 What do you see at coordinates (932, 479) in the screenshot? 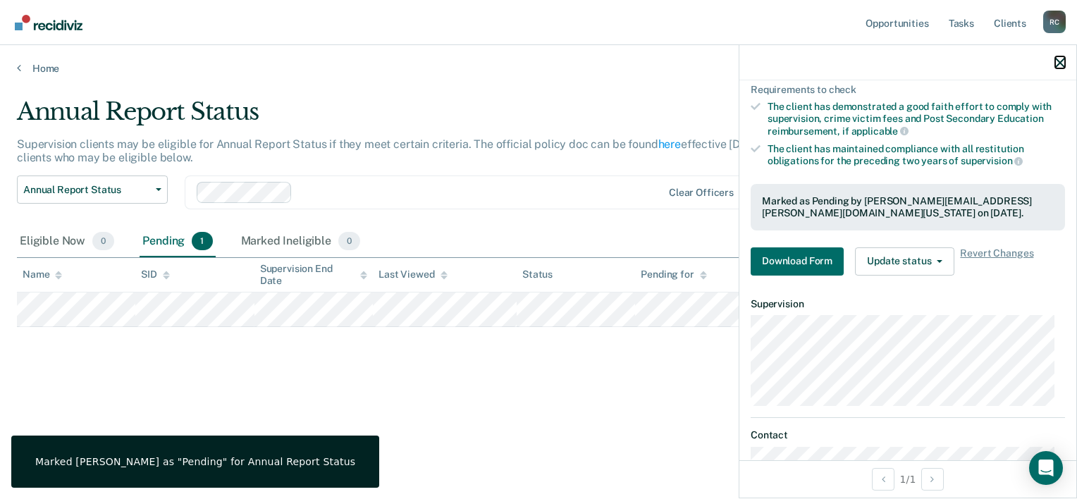
I see `button: Next Opportunity` at bounding box center [932, 479].